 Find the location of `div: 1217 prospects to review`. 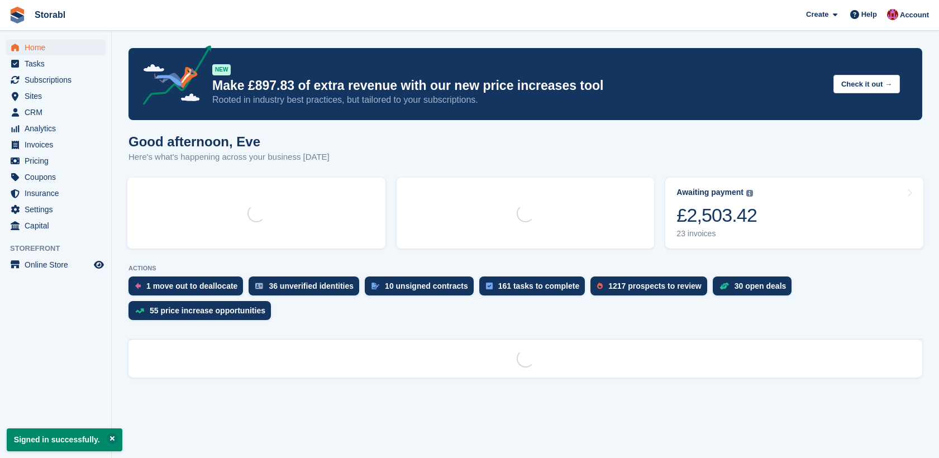

div: 1217 prospects to review is located at coordinates (654, 286).